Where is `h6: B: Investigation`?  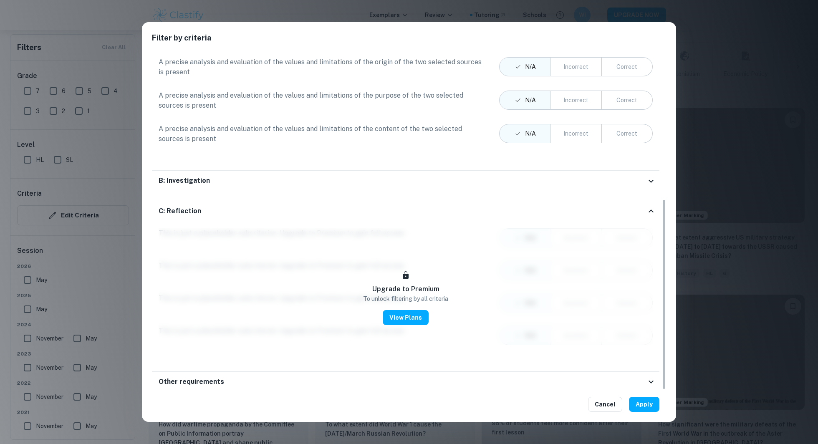 h6: B: Investigation is located at coordinates (184, 181).